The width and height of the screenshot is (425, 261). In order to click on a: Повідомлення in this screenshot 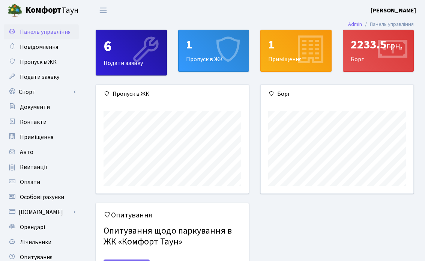, I will do `click(41, 47)`.